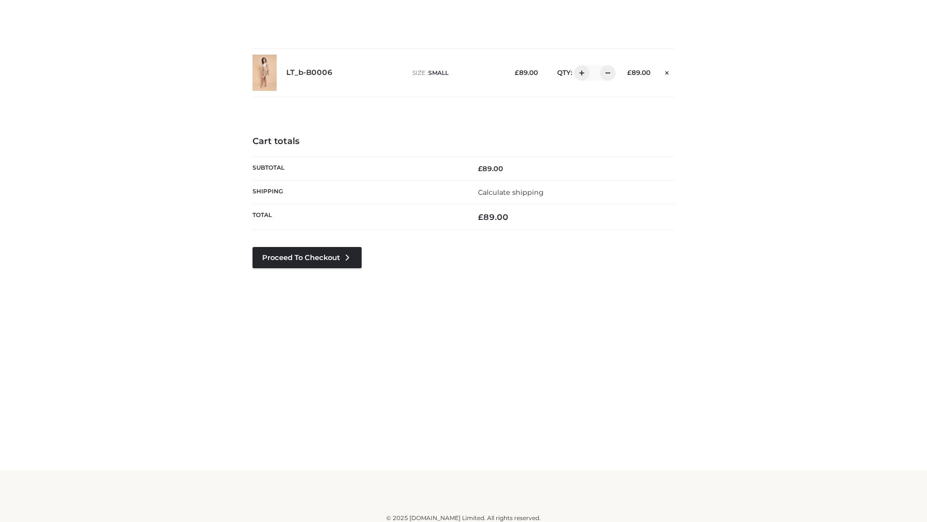 This screenshot has width=927, height=522. What do you see at coordinates (439, 72) in the screenshot?
I see `span: SMALL` at bounding box center [439, 72].